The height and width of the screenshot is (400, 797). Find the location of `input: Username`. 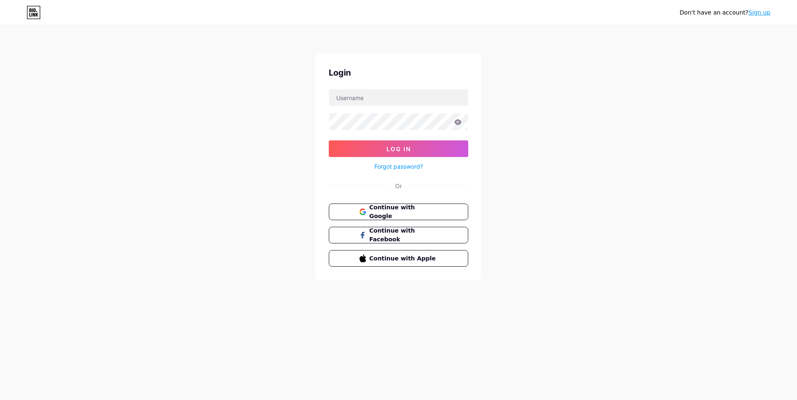

input: Username is located at coordinates (399, 98).